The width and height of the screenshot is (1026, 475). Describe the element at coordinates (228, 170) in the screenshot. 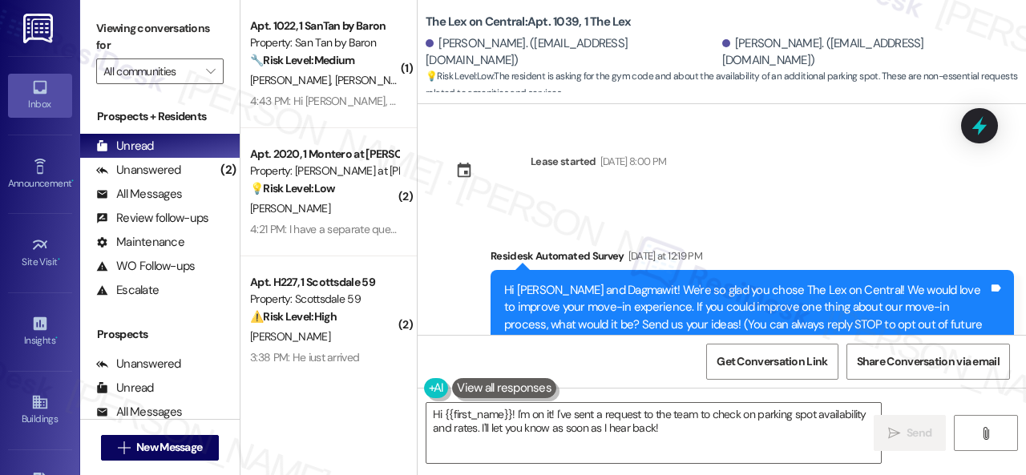

I see `div: (2)` at that location.